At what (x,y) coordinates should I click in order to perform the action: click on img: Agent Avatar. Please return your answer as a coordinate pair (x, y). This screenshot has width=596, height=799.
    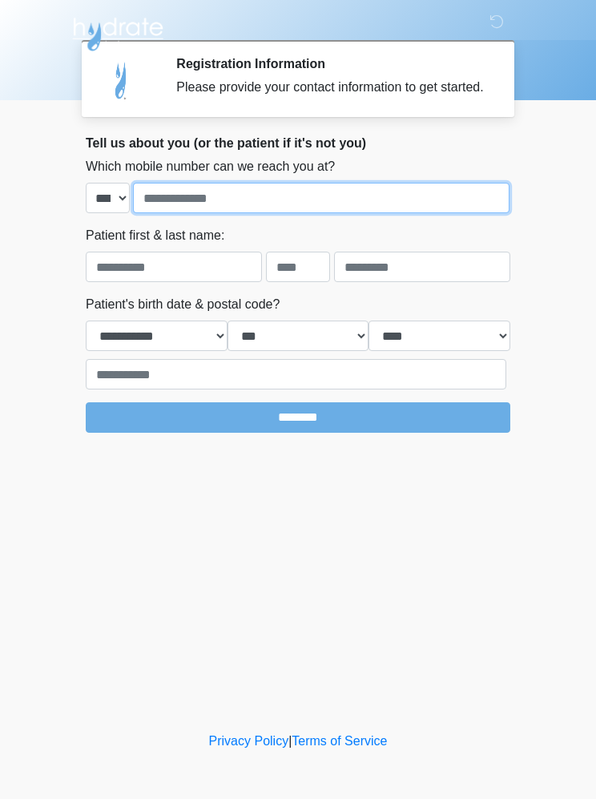
    Looking at the image, I should click on (122, 80).